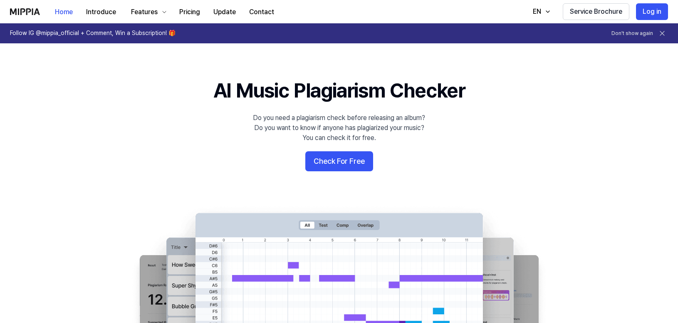  Describe the element at coordinates (144, 12) in the screenshot. I see `div: Features` at that location.